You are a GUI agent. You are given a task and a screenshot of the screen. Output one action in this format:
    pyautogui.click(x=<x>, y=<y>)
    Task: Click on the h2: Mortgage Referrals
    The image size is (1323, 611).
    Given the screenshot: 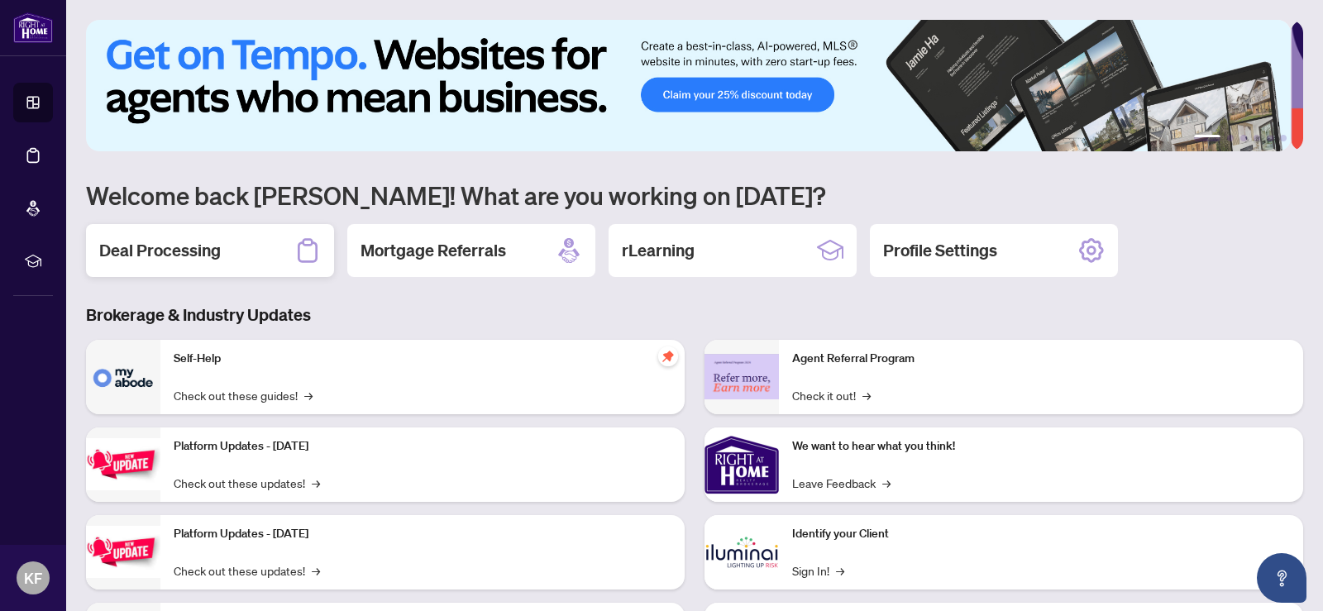 What is the action you would take?
    pyautogui.click(x=433, y=251)
    